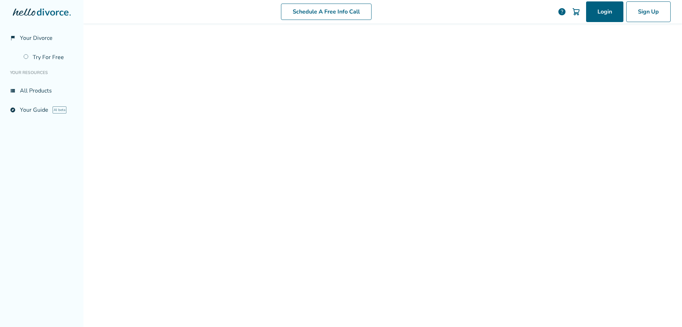 Image resolution: width=682 pixels, height=327 pixels. I want to click on a: Schedule A Free Info Call, so click(326, 12).